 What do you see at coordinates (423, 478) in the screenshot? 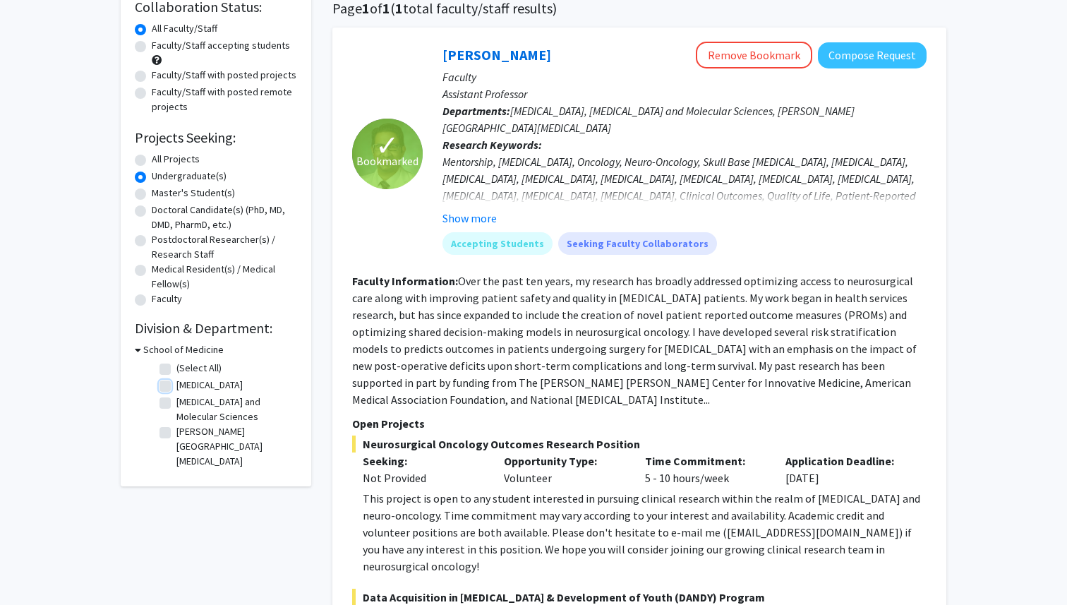
I see `div: Not Provided` at bounding box center [423, 478].